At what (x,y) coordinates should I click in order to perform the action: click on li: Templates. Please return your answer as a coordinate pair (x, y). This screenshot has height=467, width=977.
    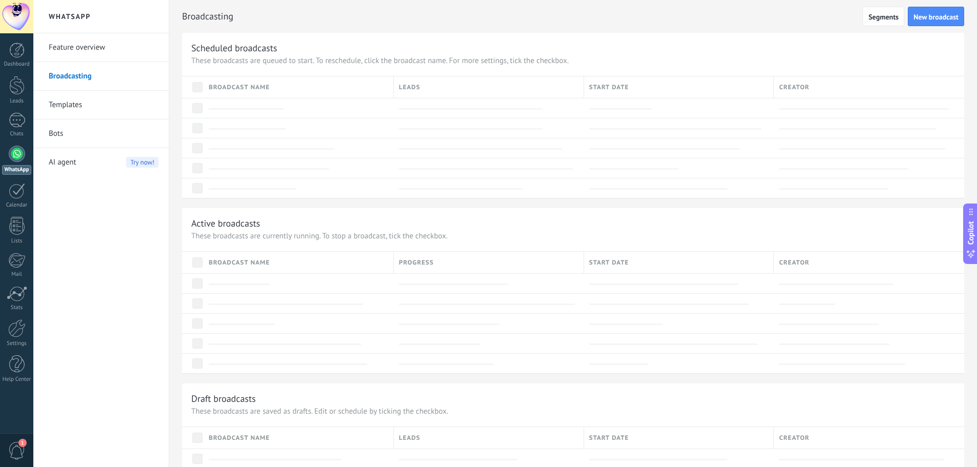
    Looking at the image, I should click on (101, 105).